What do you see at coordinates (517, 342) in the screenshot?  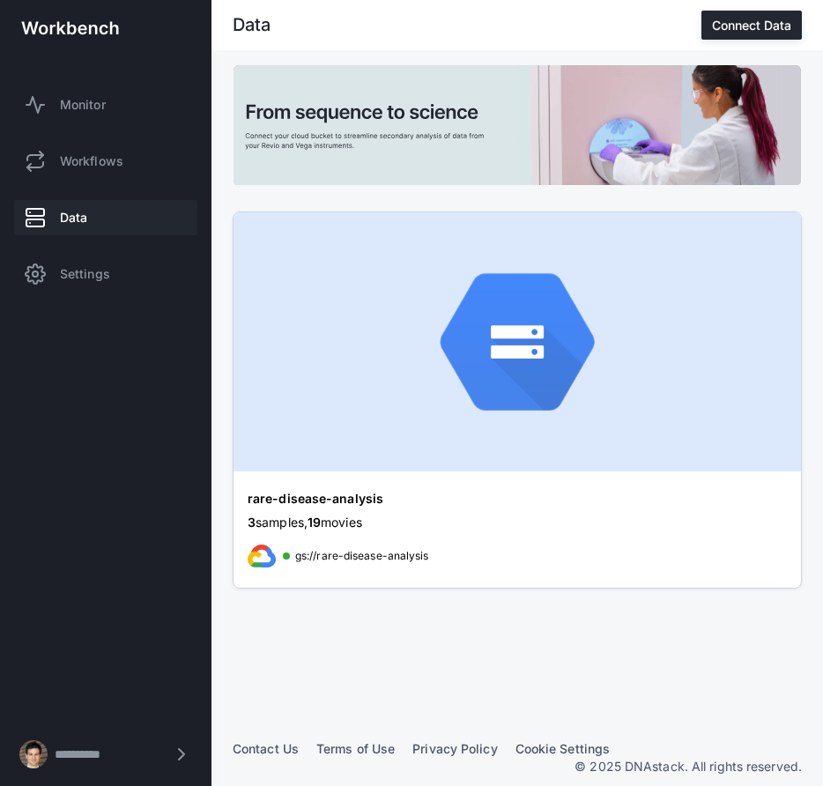 I see `img: gcp-banner` at bounding box center [517, 342].